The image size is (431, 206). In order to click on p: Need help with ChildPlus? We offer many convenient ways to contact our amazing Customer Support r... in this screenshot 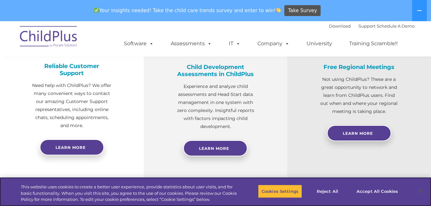, I will do `click(72, 106)`.